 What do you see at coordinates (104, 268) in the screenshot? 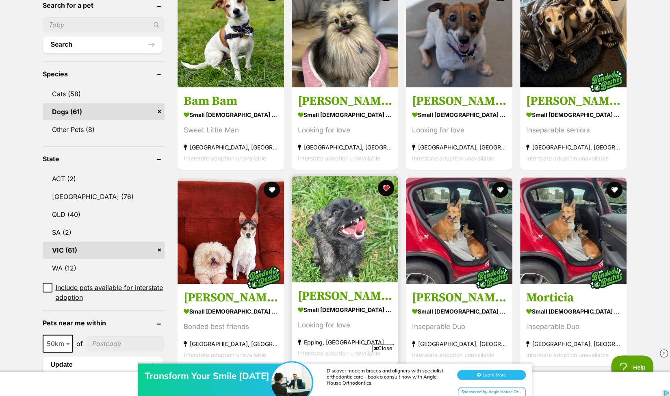
I see `a: WA (12)` at bounding box center [104, 268].